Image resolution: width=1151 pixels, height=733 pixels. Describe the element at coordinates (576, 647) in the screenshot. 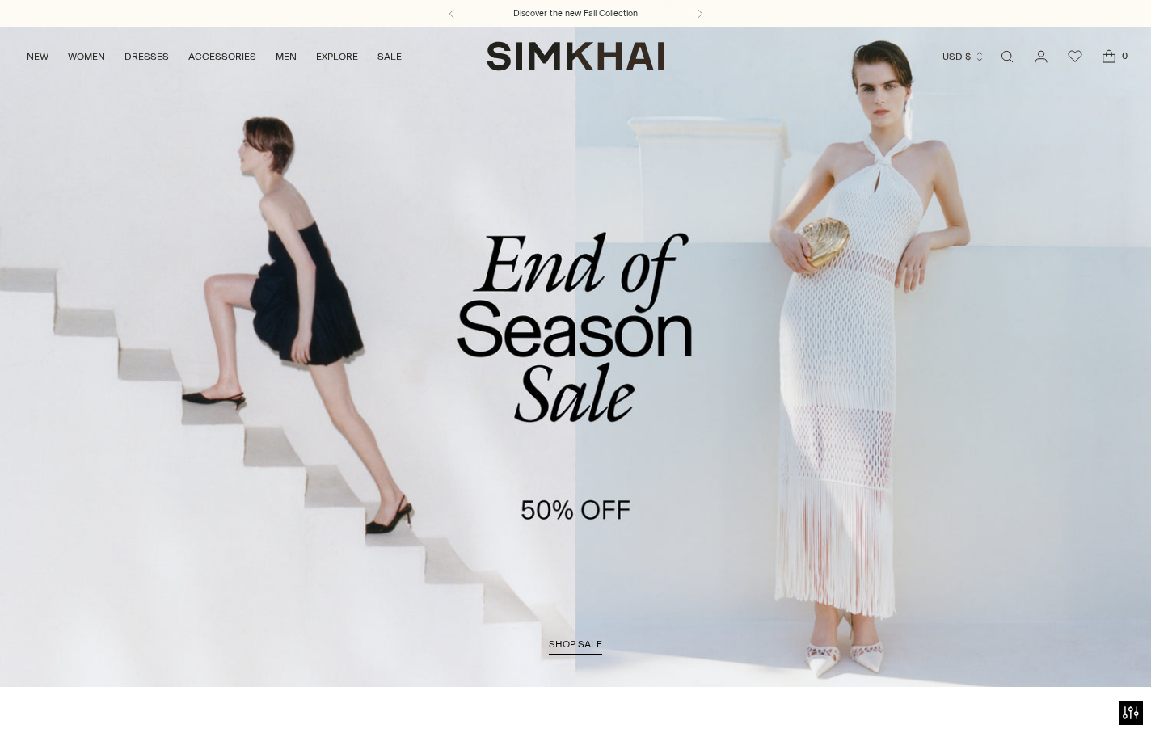

I see `a: shop sale` at that location.